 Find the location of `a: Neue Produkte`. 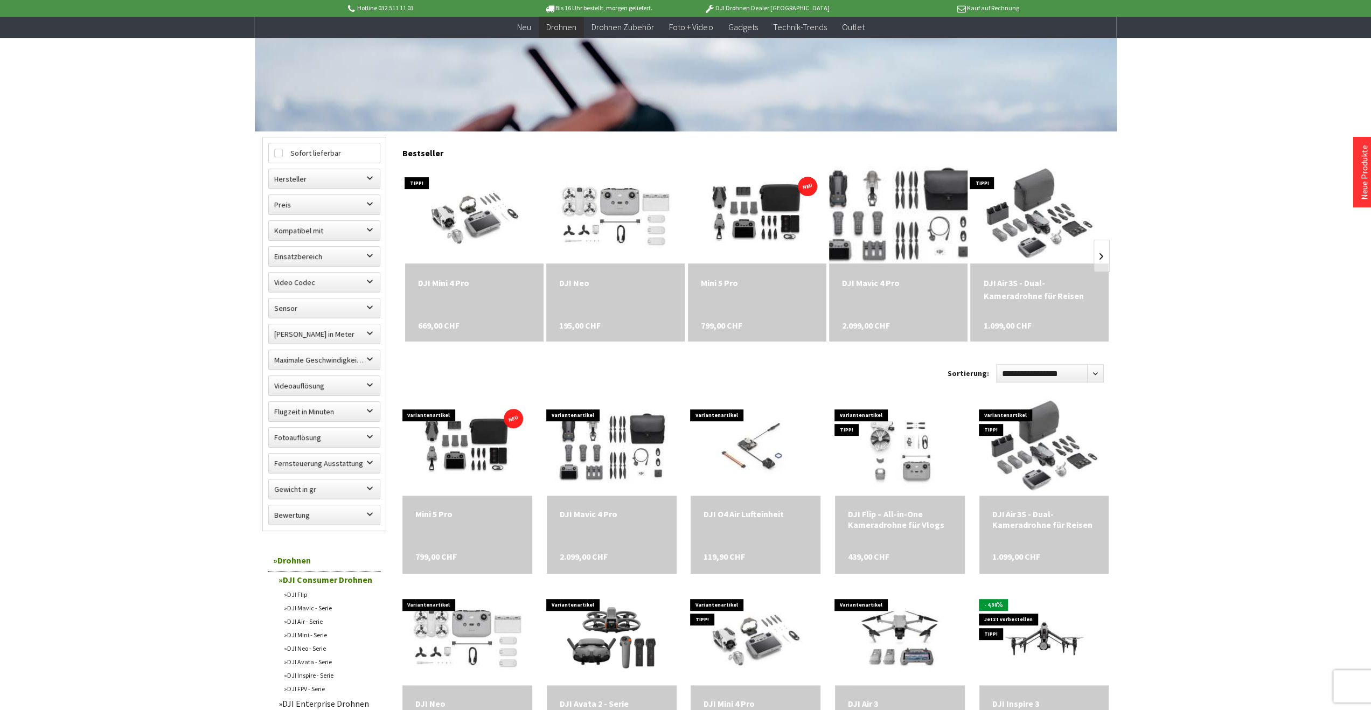

a: Neue Produkte is located at coordinates (1364, 172).